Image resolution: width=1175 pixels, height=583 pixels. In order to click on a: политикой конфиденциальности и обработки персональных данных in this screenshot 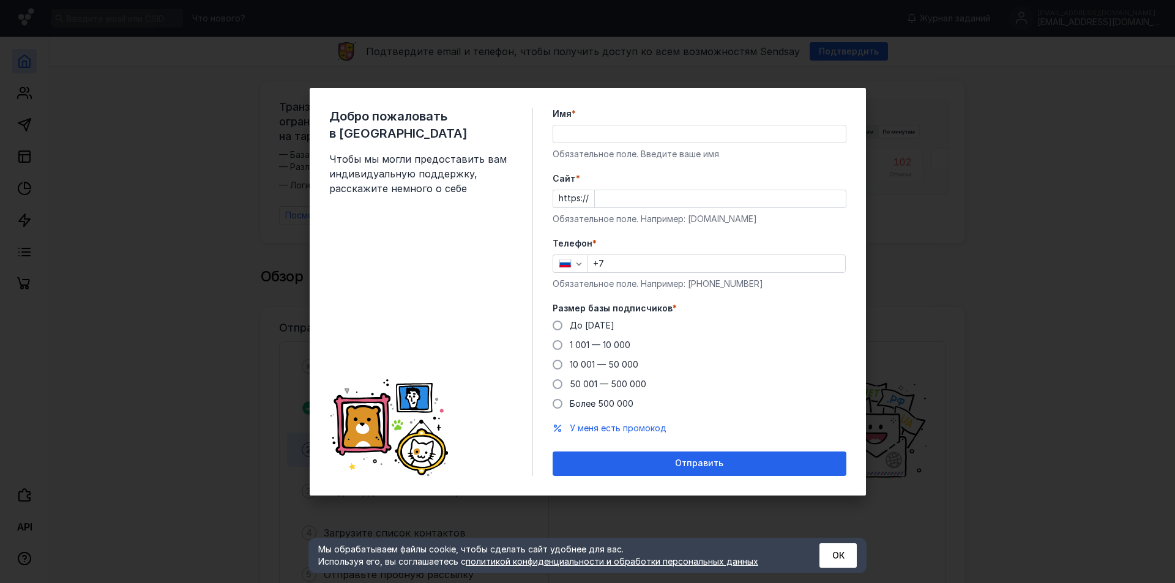, I will do `click(612, 561)`.